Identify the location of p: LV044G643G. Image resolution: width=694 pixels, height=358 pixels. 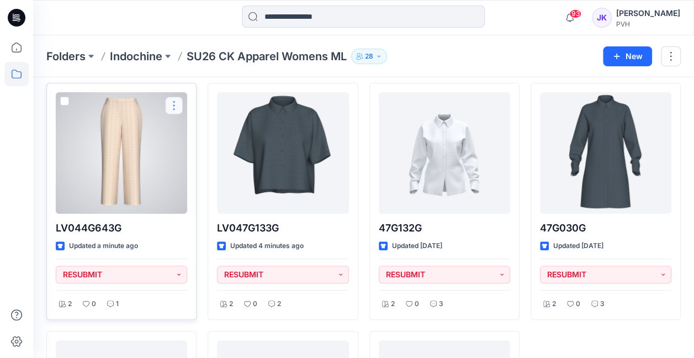
(121, 228).